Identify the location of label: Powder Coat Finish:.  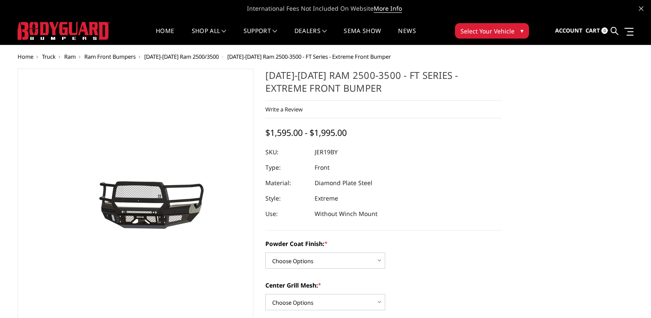
(384, 243).